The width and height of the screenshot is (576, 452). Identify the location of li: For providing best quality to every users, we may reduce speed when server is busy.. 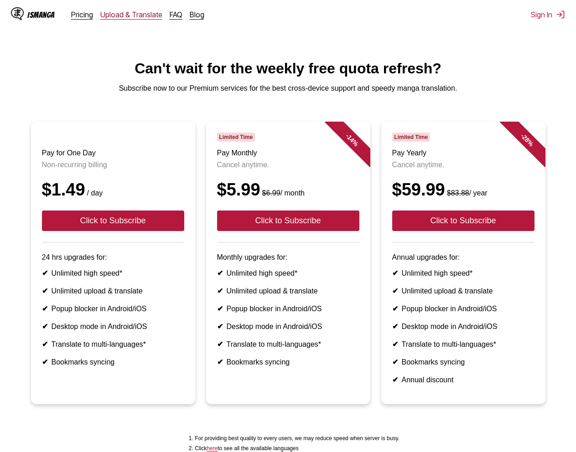
(297, 439).